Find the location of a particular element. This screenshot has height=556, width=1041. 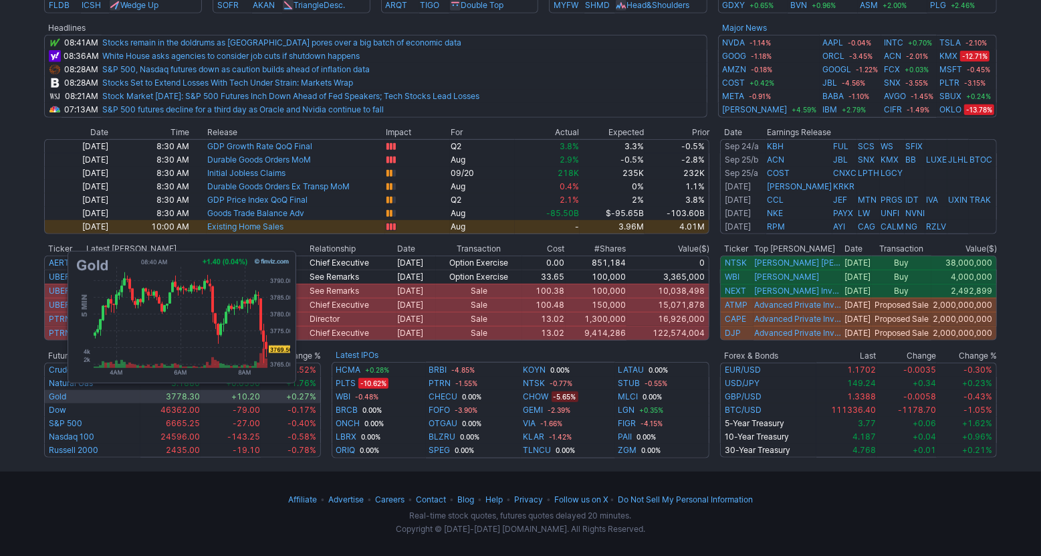

td: 100.38 is located at coordinates (544, 290).